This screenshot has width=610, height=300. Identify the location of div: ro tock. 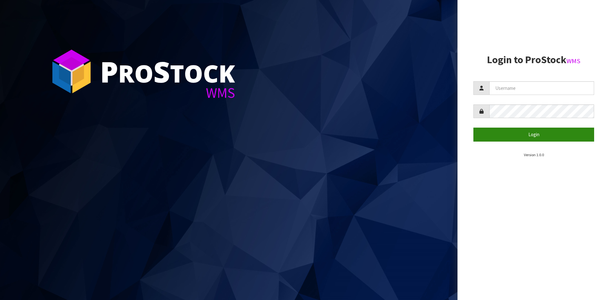
(167, 72).